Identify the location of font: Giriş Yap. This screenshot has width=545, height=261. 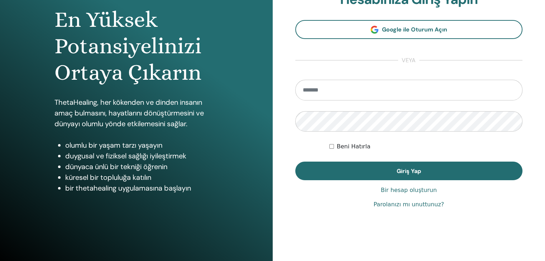
(409, 171).